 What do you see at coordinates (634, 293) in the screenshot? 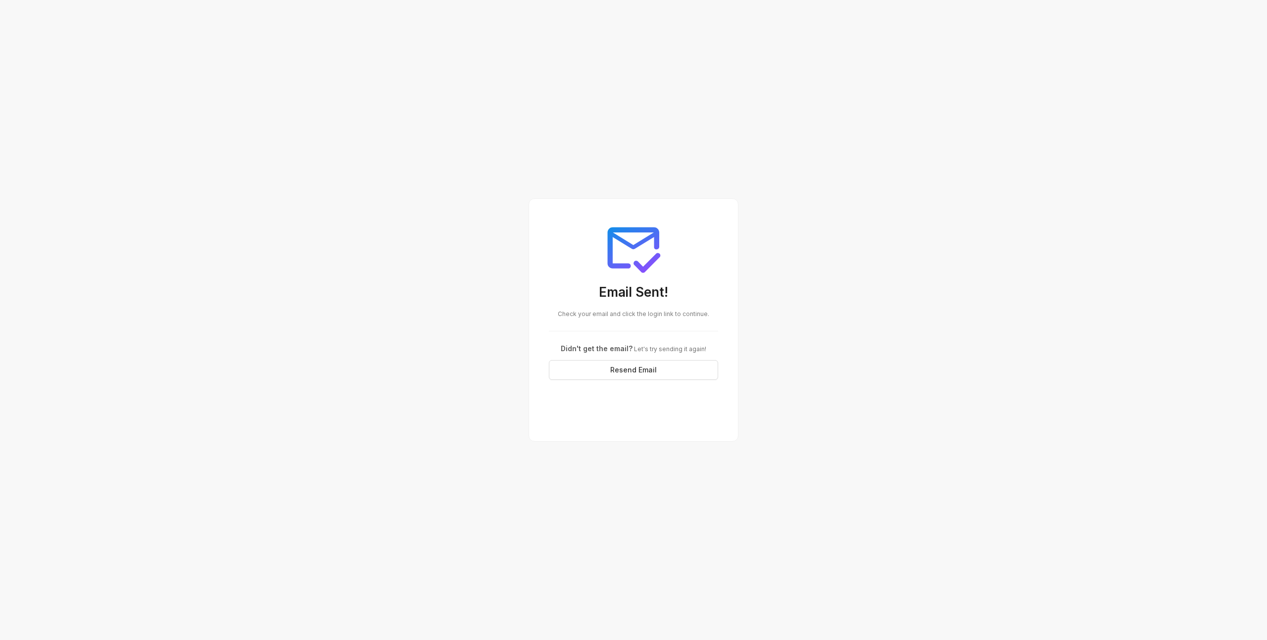
I see `h3: Email Sent!` at bounding box center [634, 293].